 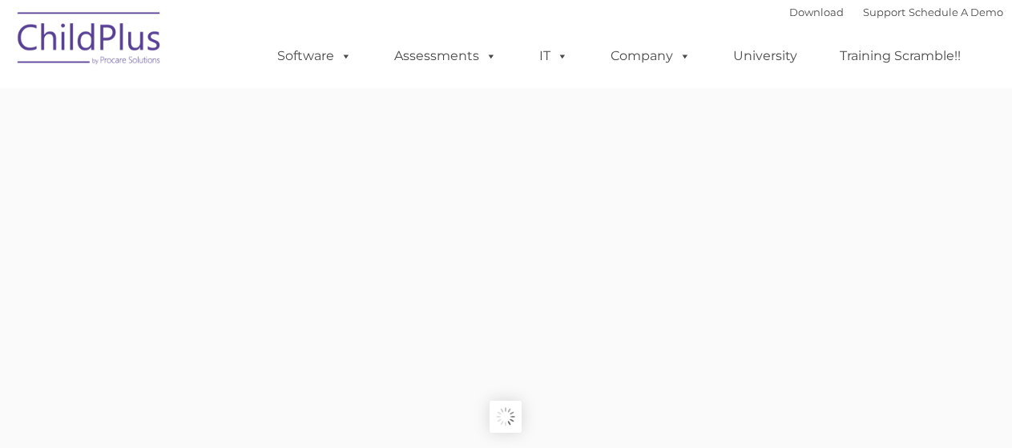 I want to click on a: Support, so click(x=884, y=12).